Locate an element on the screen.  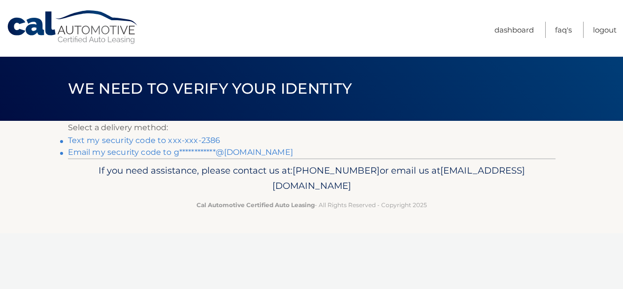
a: FAQ's is located at coordinates (563, 30).